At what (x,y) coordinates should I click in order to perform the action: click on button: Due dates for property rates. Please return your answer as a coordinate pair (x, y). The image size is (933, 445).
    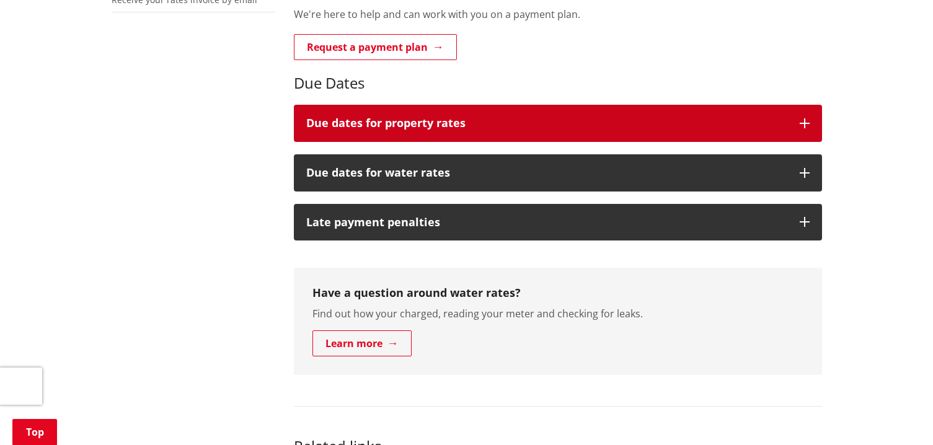
    Looking at the image, I should click on (558, 123).